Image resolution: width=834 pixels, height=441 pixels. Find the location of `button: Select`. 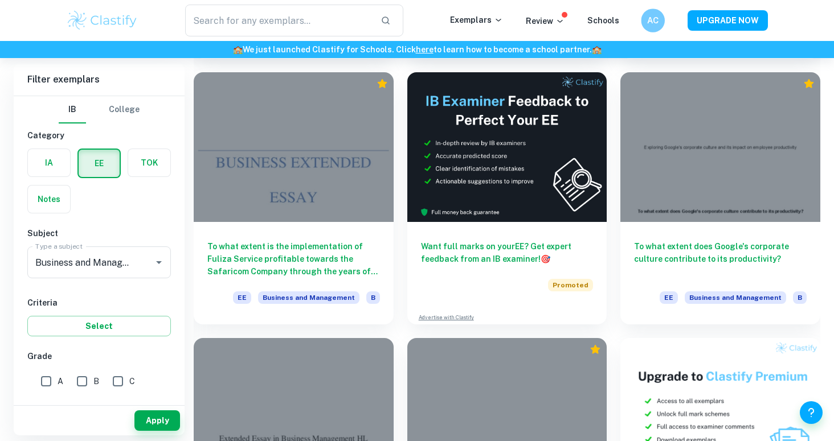

button: Select is located at coordinates (99, 326).